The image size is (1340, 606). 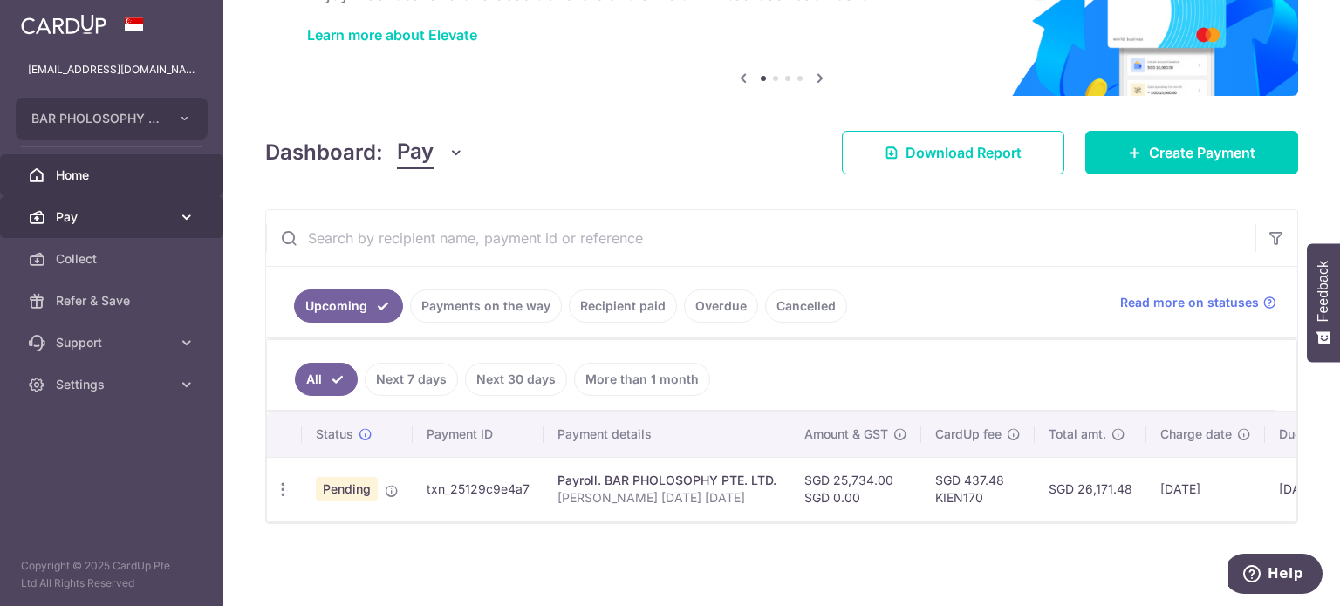 I want to click on a: Upcoming, so click(x=348, y=306).